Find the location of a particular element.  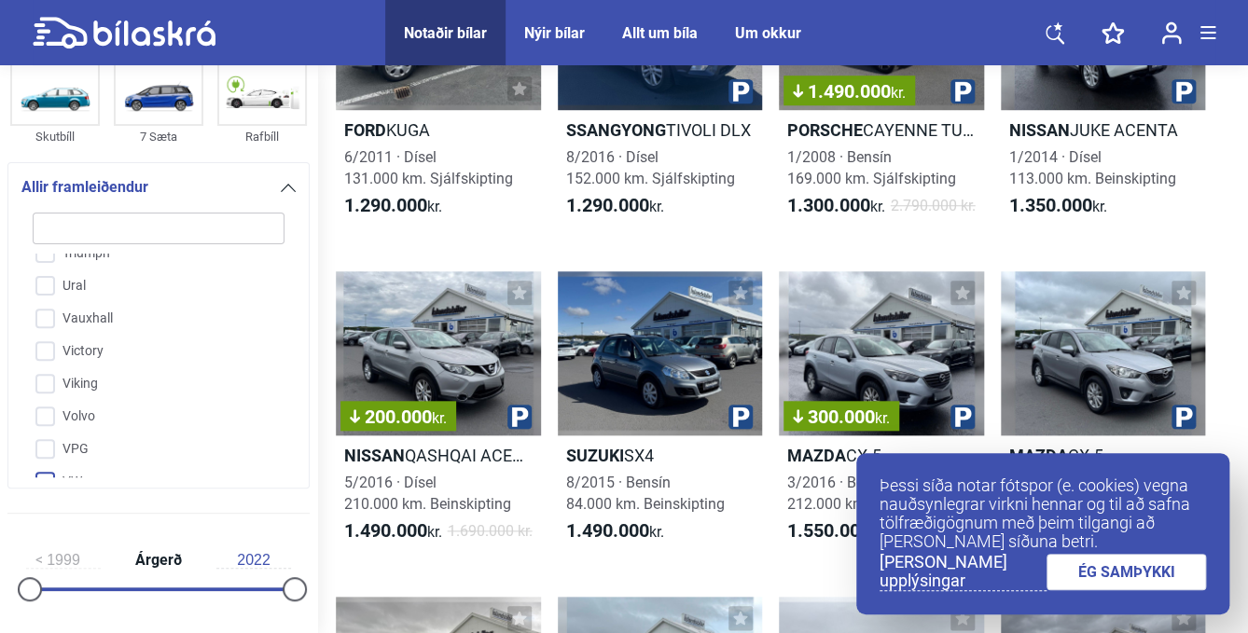

a: ÉG SAMÞYKKI is located at coordinates (1127, 572).